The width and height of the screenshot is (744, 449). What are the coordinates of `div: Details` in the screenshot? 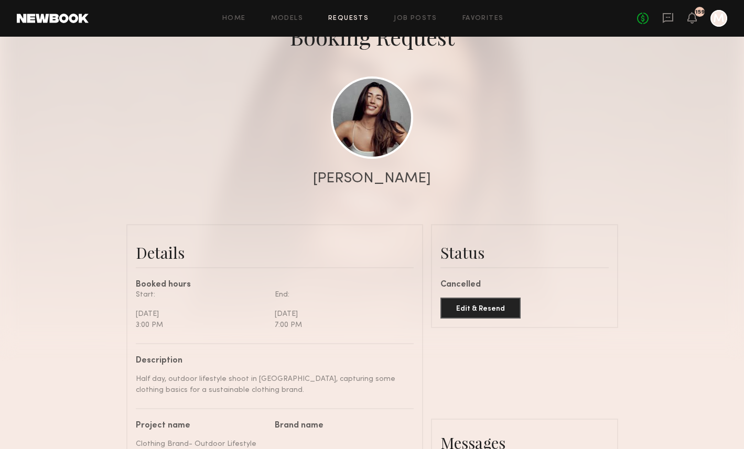 It's located at (275, 253).